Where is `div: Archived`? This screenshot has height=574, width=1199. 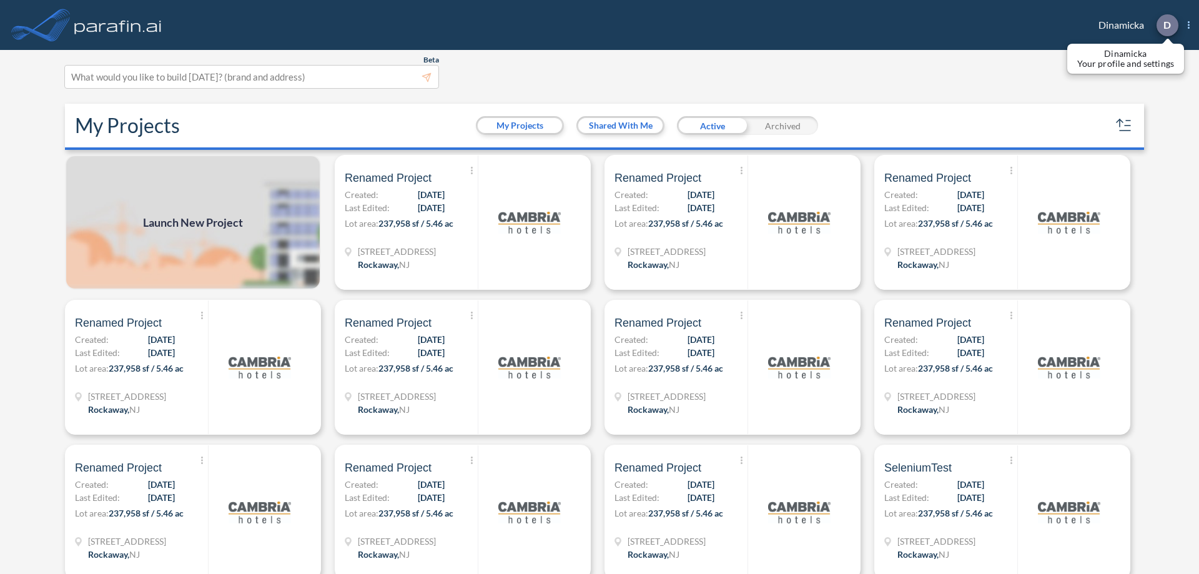 div: Archived is located at coordinates (783, 126).